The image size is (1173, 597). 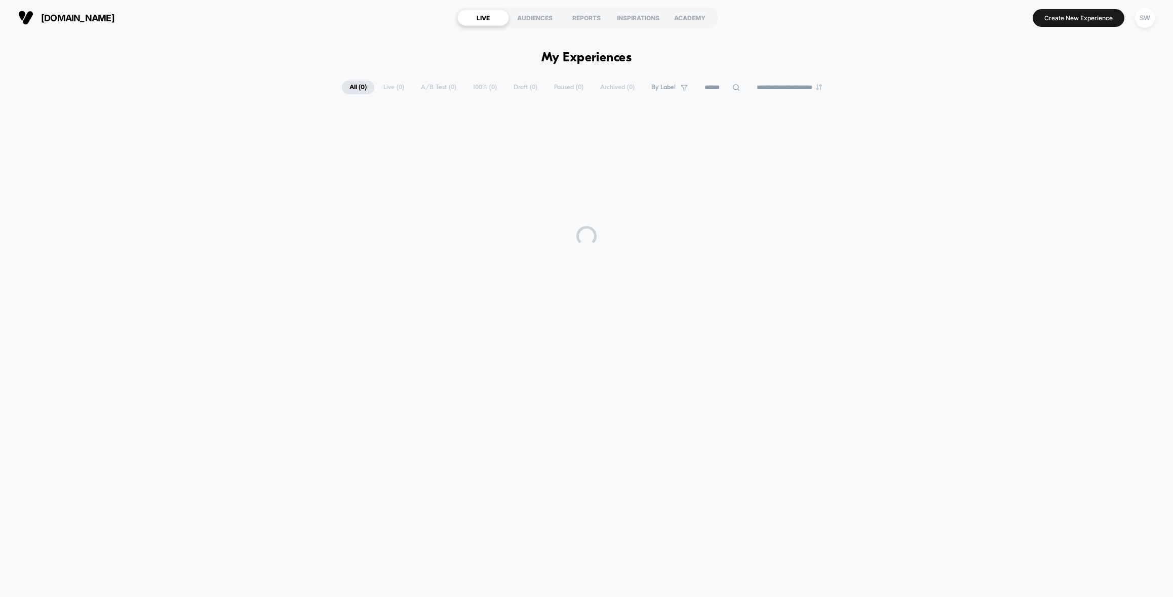 I want to click on h1: My Experiences, so click(x=586, y=58).